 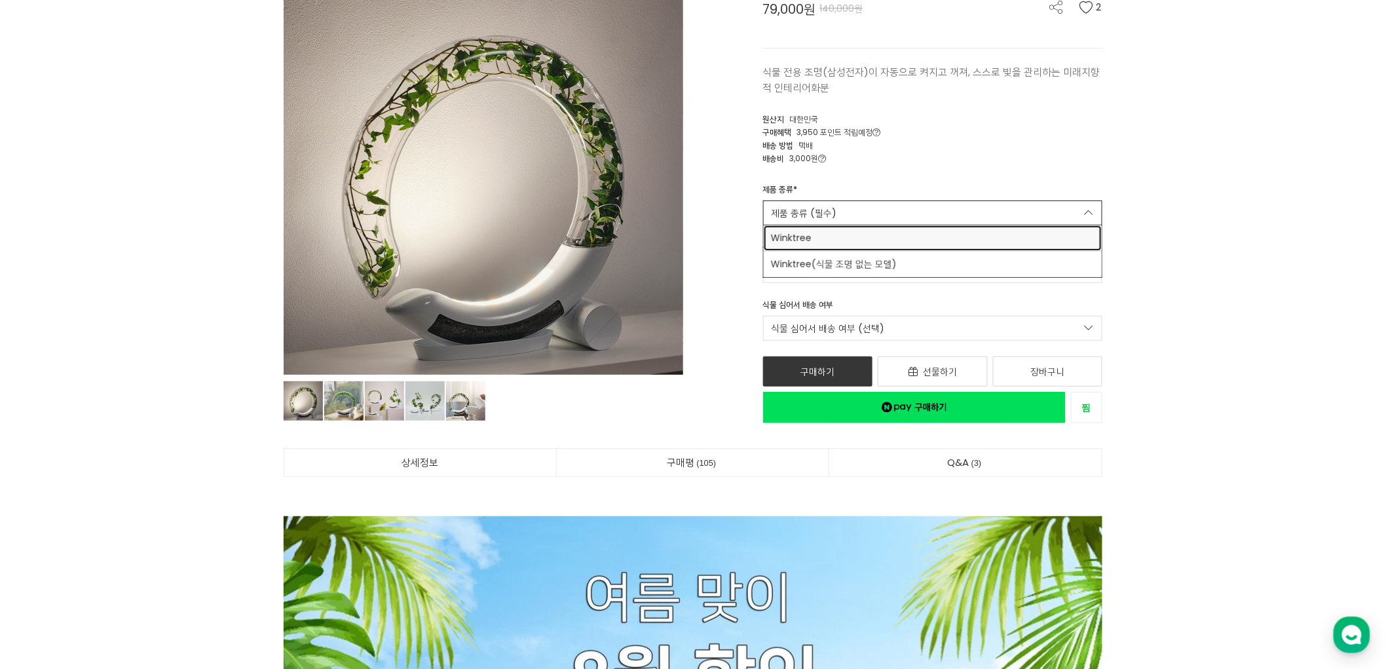 I want to click on span: 설정, so click(x=210, y=440).